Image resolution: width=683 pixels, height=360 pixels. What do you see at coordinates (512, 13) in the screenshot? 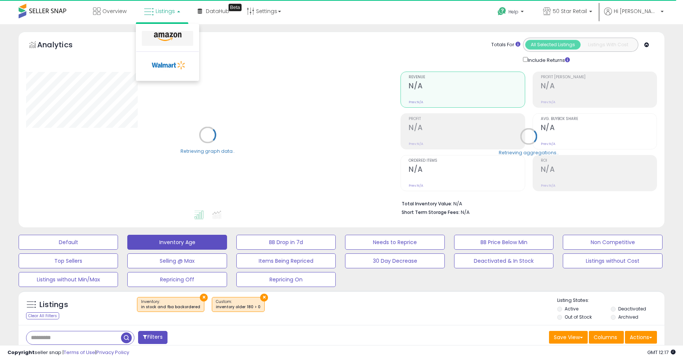
I see `a: Help` at bounding box center [512, 13].